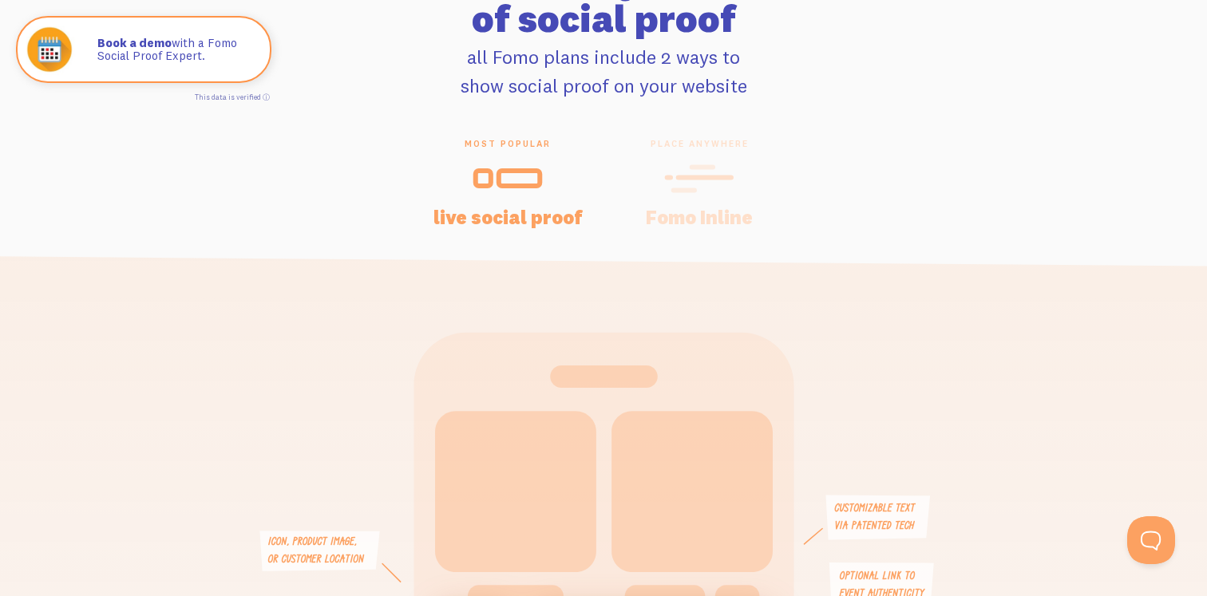 The image size is (1207, 596). Describe the element at coordinates (49, 49) in the screenshot. I see `img: Fomo` at that location.